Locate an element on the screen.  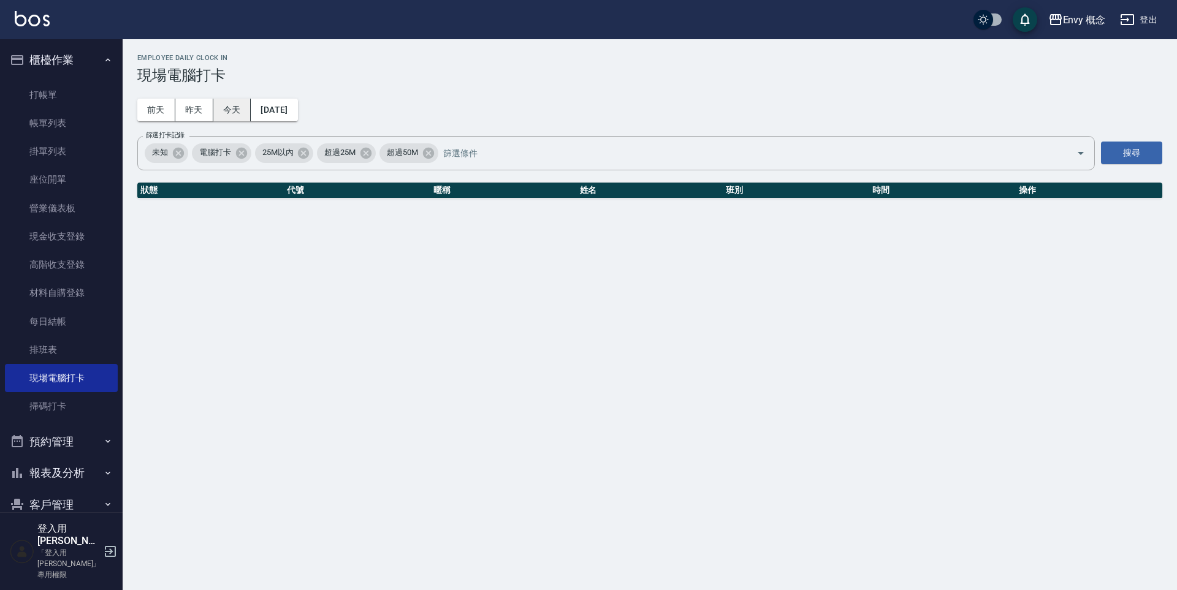
div: Envy 概念 is located at coordinates (1084, 20).